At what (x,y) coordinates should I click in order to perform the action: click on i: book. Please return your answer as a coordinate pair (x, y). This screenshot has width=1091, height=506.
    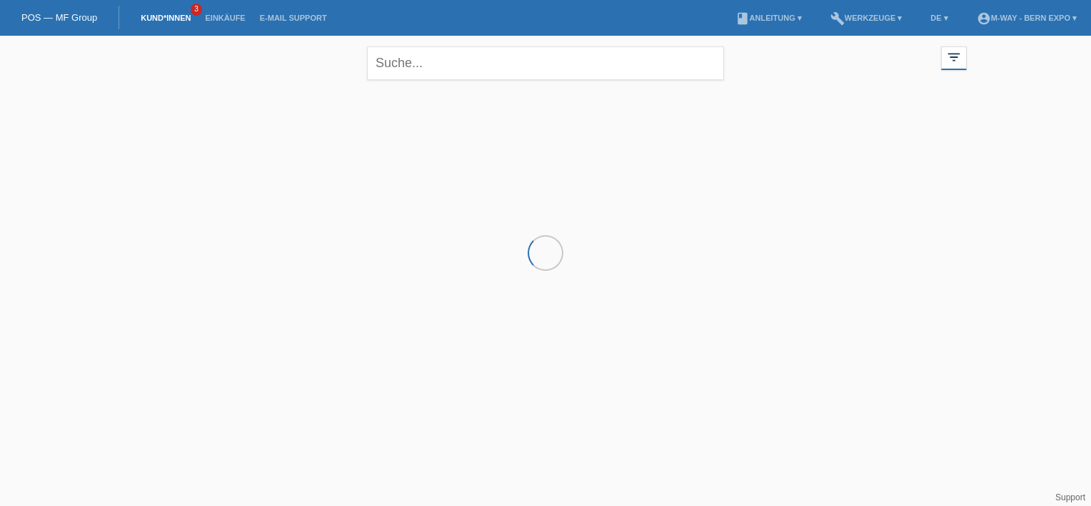
    Looking at the image, I should click on (743, 19).